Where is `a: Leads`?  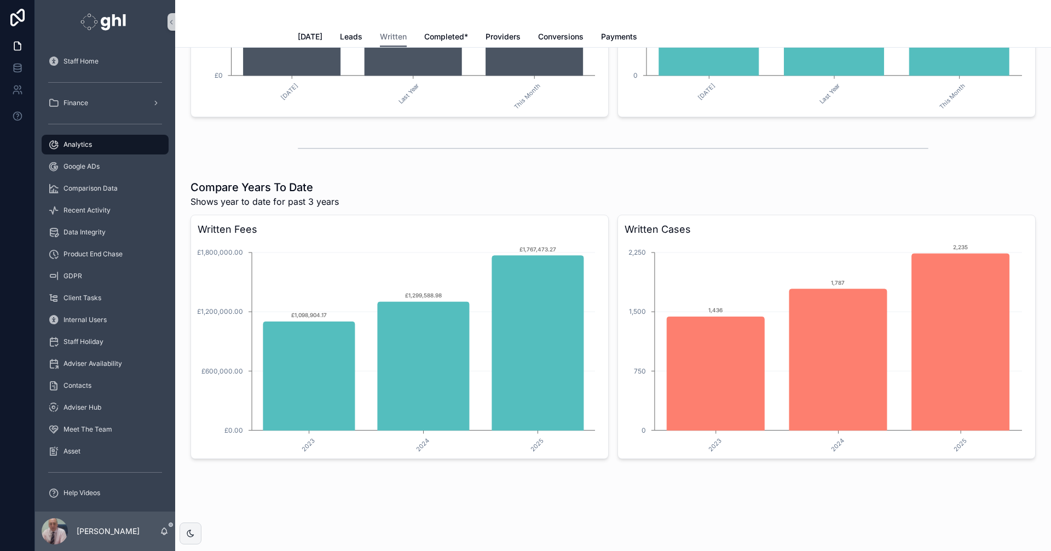
a: Leads is located at coordinates (351, 38).